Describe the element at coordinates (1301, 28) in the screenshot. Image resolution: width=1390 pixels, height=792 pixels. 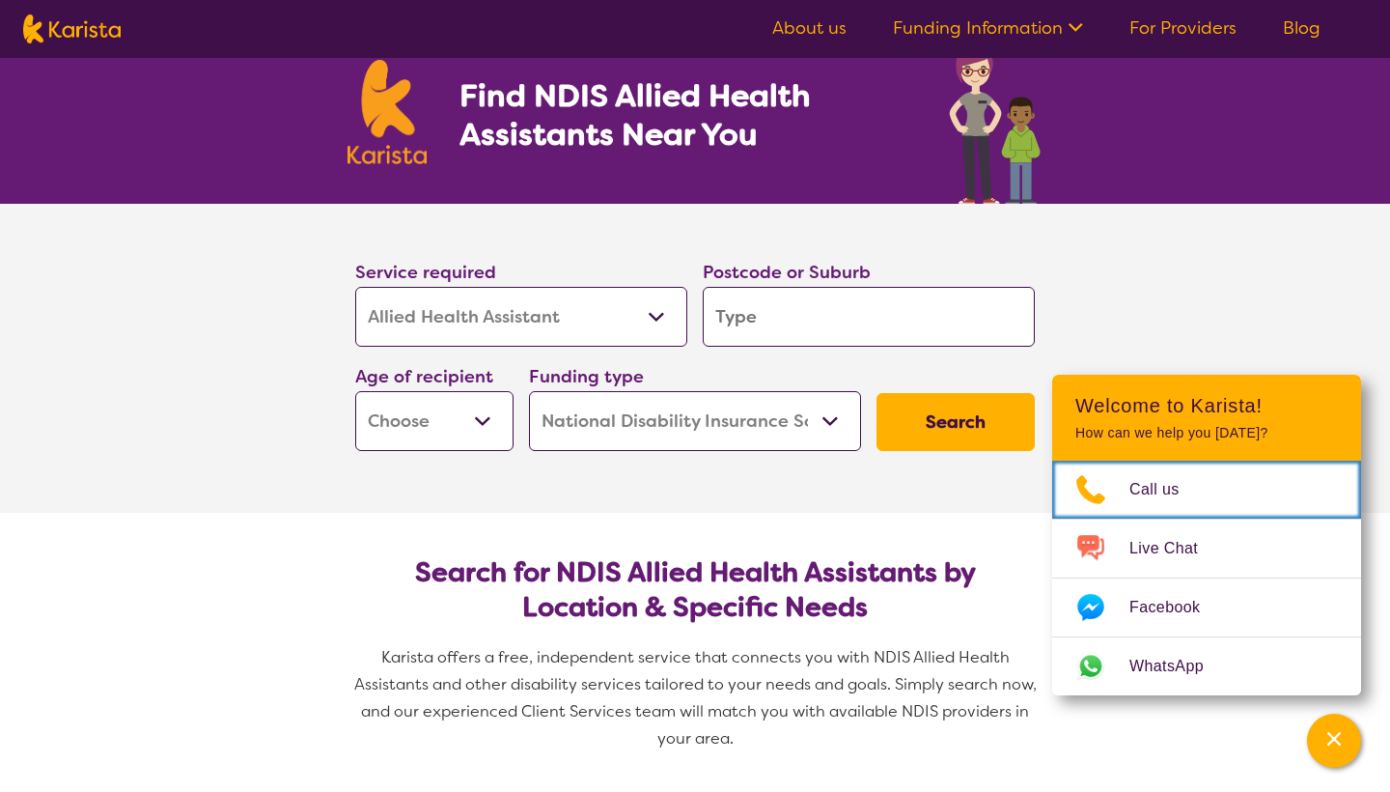
I see `a: Blog` at that location.